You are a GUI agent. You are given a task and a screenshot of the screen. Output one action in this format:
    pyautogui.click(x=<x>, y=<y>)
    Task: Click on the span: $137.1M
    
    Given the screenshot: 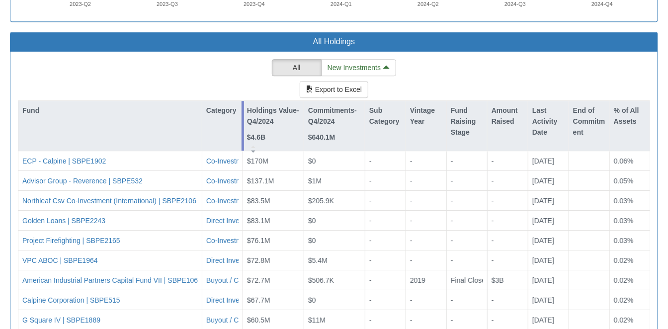 What is the action you would take?
    pyautogui.click(x=261, y=180)
    